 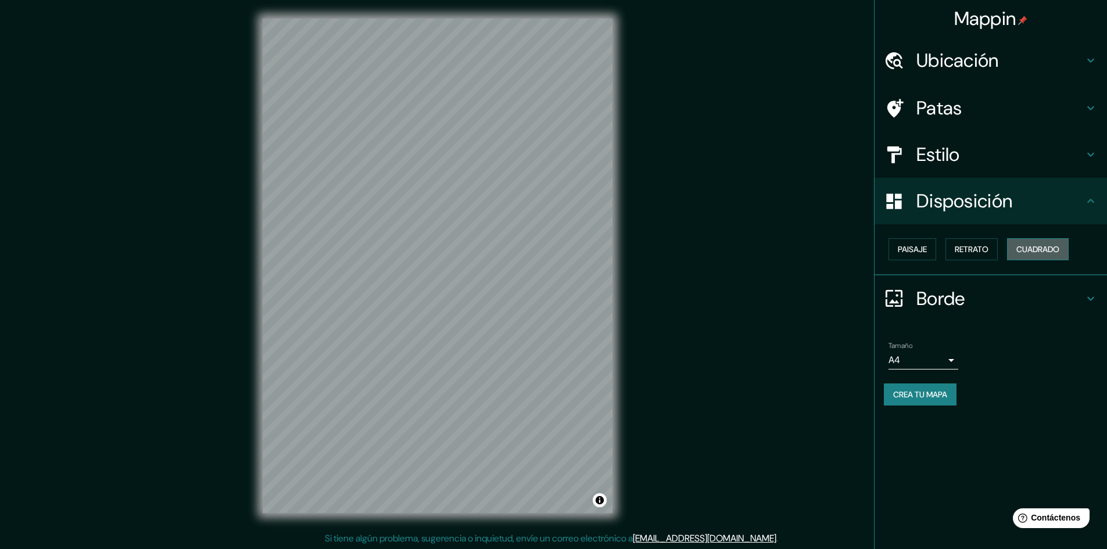 I want to click on font: Patas, so click(x=939, y=108).